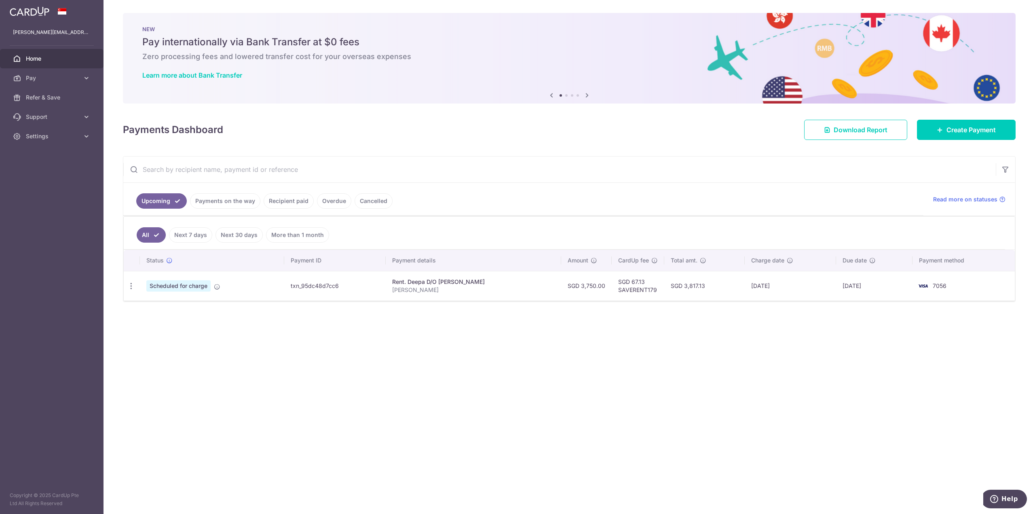  I want to click on a: Cancelled, so click(374, 201).